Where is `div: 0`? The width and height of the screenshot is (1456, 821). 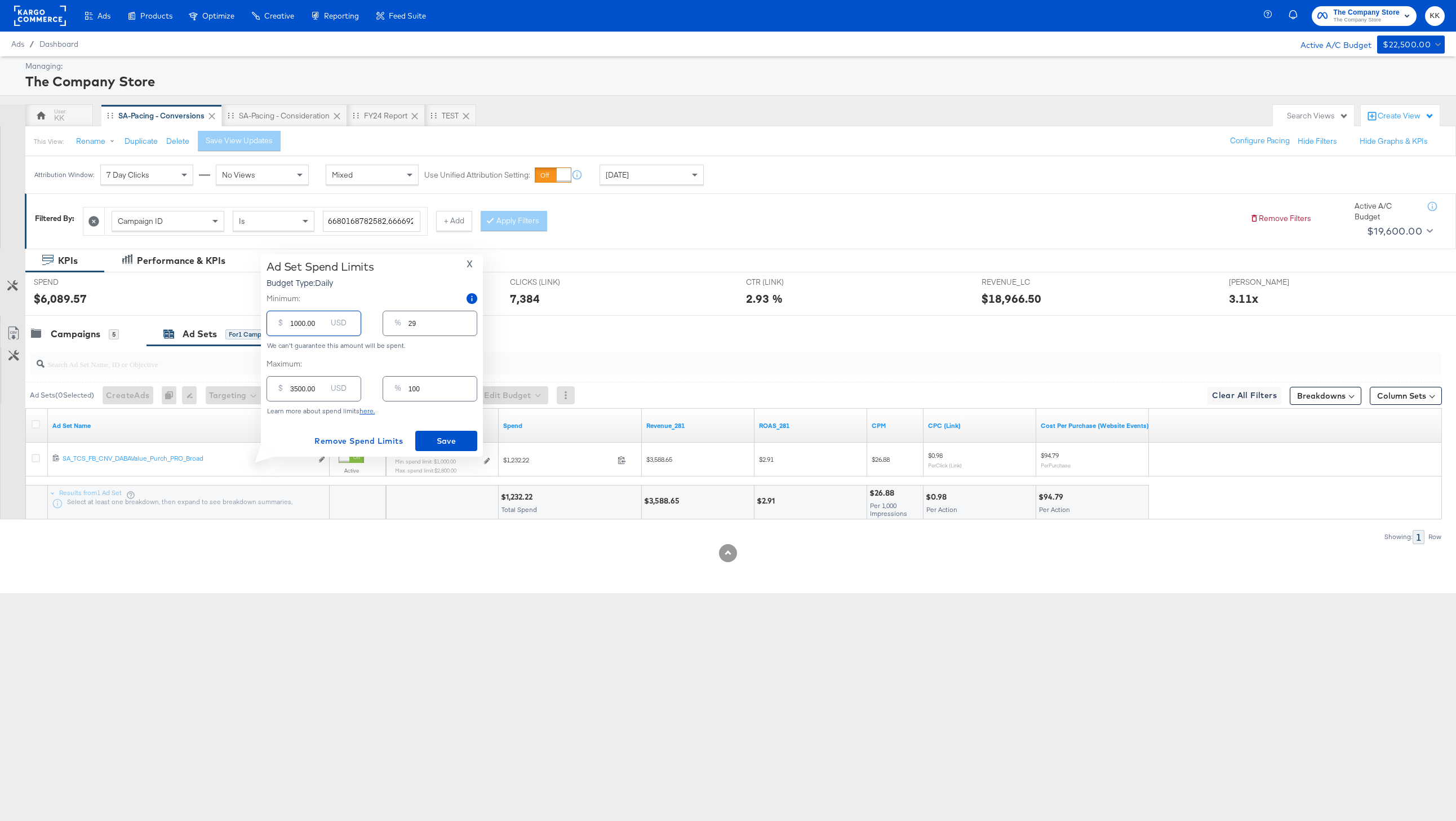
div: 0 is located at coordinates (172, 396).